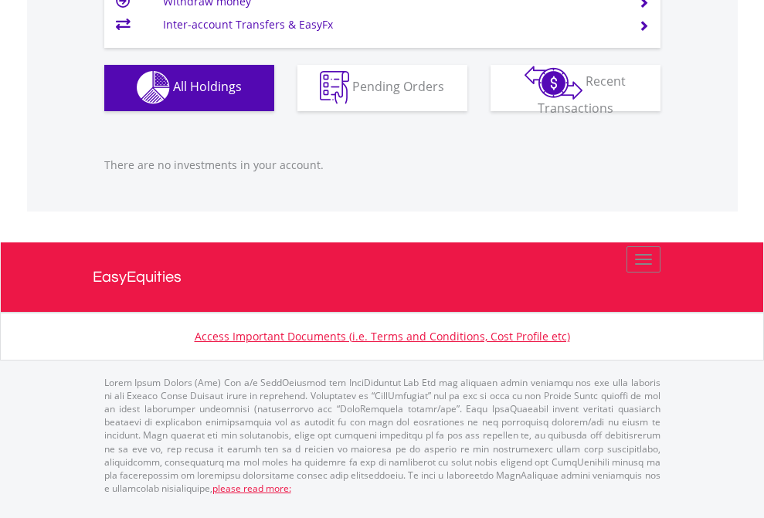 This screenshot has width=764, height=518. I want to click on span: Recent Transactions, so click(582, 94).